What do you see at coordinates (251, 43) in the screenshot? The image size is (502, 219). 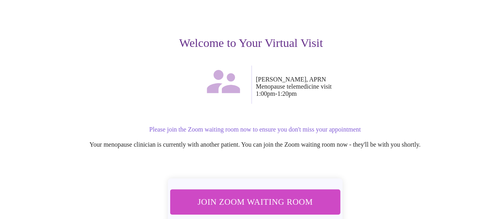 I see `h3: Welcome to Your Virtual Visit` at bounding box center [251, 43].